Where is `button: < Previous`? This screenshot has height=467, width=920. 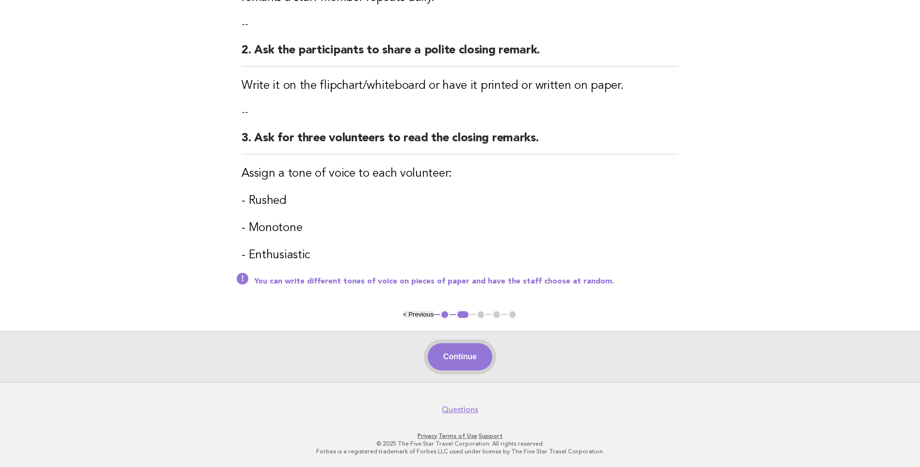 button: < Previous is located at coordinates (418, 314).